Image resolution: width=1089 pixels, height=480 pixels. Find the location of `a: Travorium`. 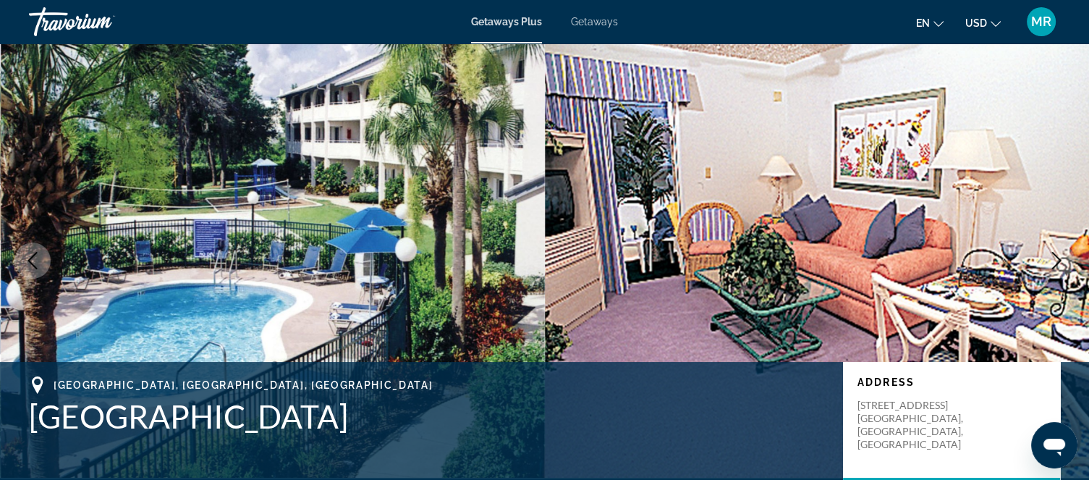

a: Travorium is located at coordinates (101, 22).